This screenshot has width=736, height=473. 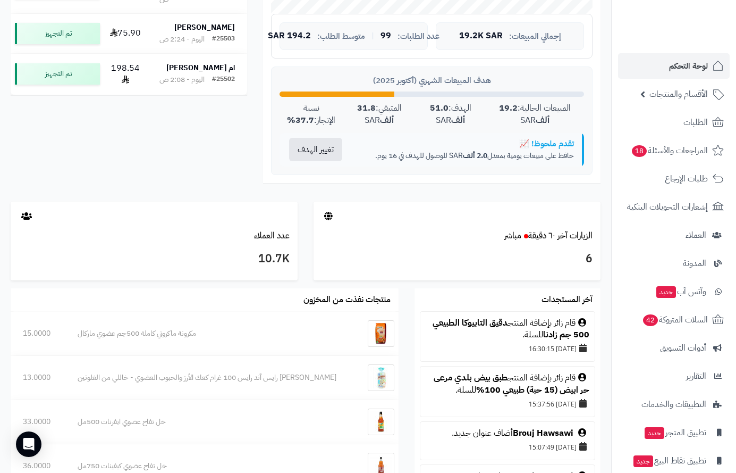 I want to click on div: 15.0000, so click(x=38, y=333).